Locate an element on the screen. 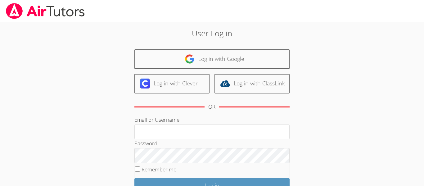  img: google-logo-50288ca7cdecda66e5e0955fdab243c47b7ad437acaf1139b6f446037453330a.svg is located at coordinates (190, 59).